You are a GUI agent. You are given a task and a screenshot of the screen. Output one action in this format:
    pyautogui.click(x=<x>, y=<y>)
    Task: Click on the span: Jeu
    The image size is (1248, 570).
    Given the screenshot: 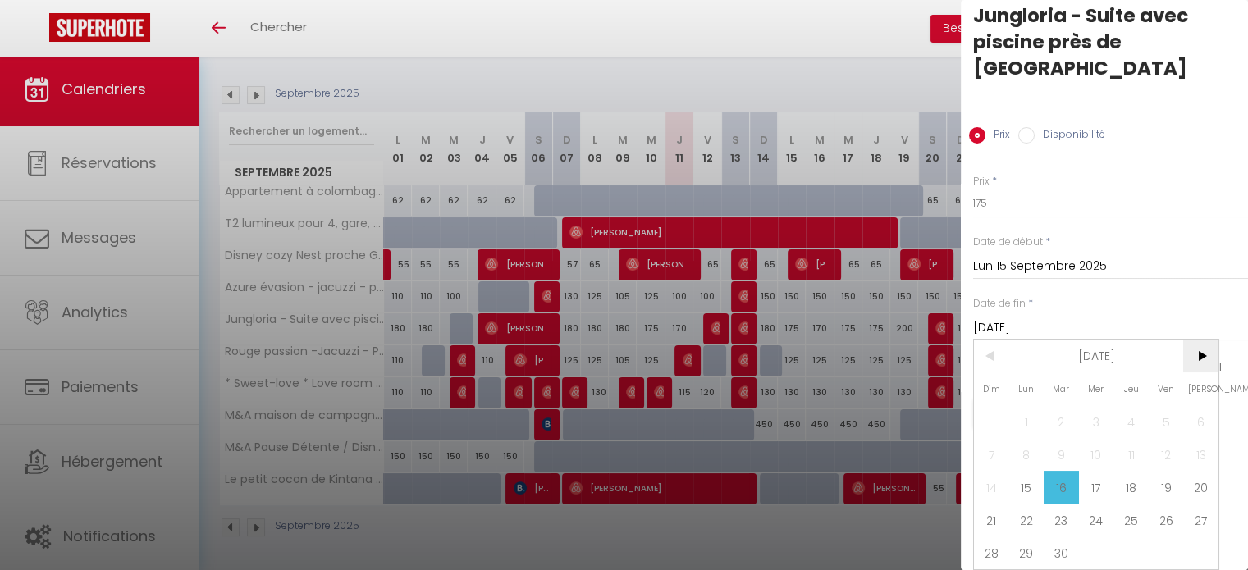 What is the action you would take?
    pyautogui.click(x=1130, y=389)
    